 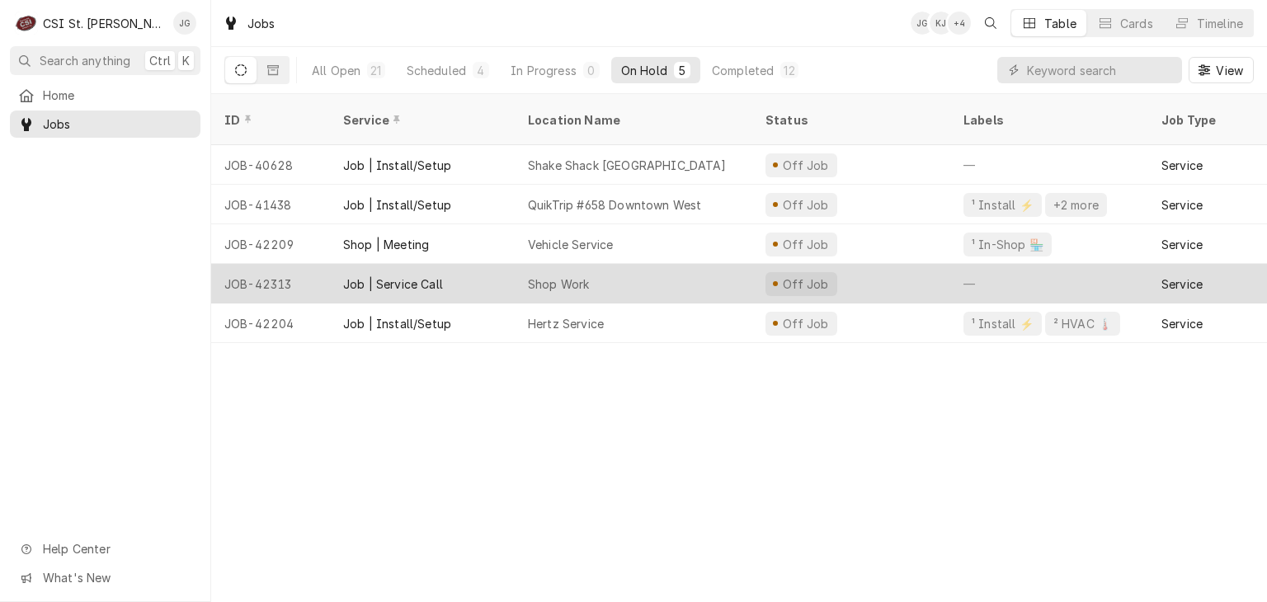 What do you see at coordinates (570, 244) in the screenshot?
I see `div: Vehicle Service` at bounding box center [570, 244].